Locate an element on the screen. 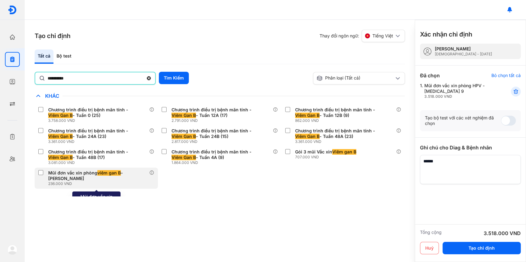 Image resolution: width=526 pixels, height=262 pixels. span: Khác is located at coordinates (52, 96).